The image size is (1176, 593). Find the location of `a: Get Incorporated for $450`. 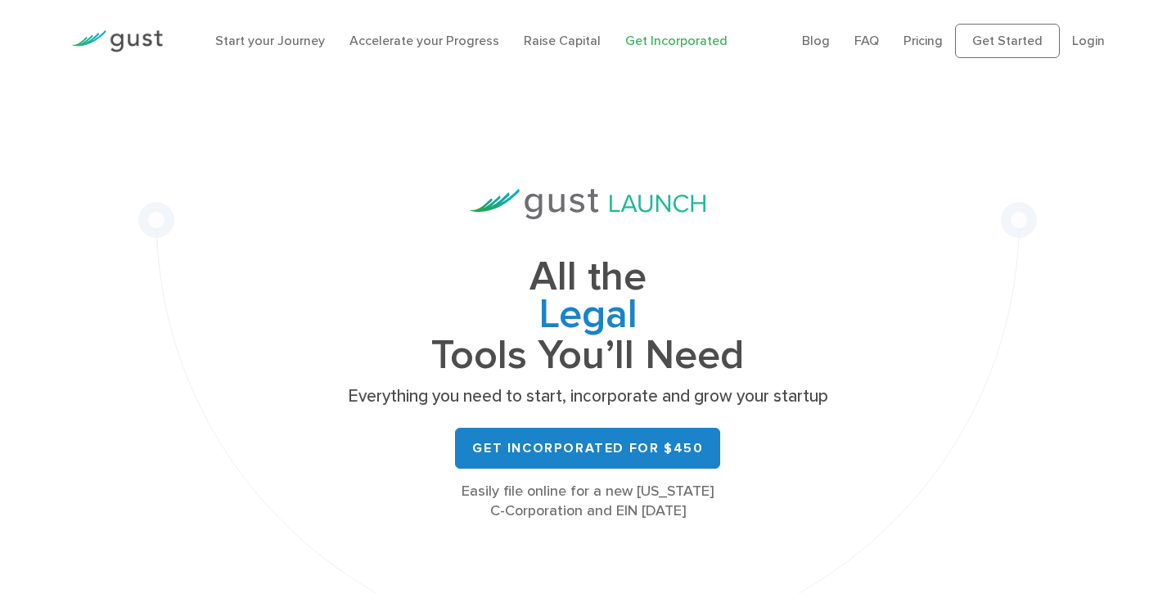

a: Get Incorporated for $450 is located at coordinates (588, 448).